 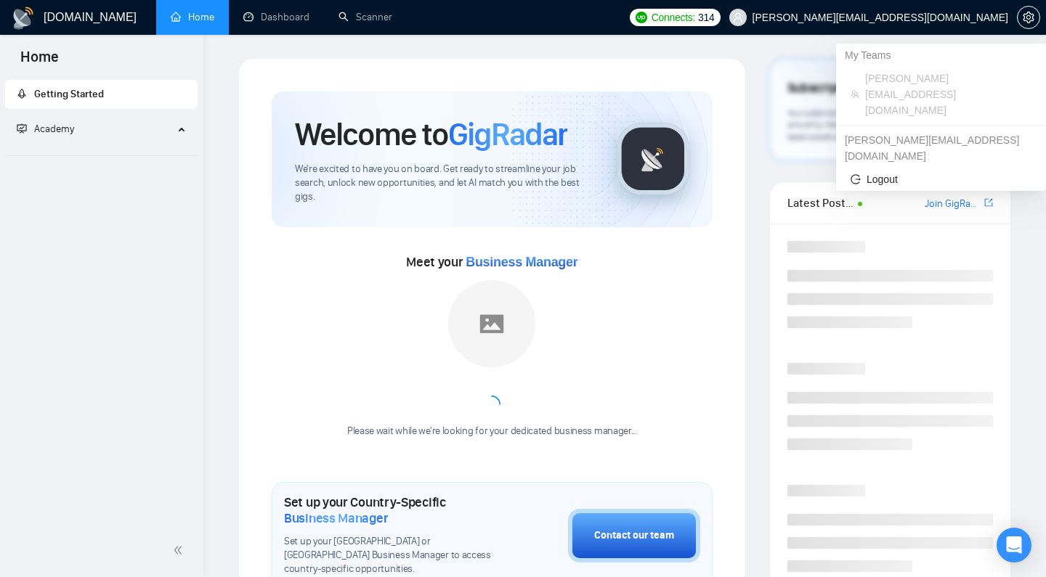 What do you see at coordinates (23, 18) in the screenshot?
I see `img: logo` at bounding box center [23, 18].